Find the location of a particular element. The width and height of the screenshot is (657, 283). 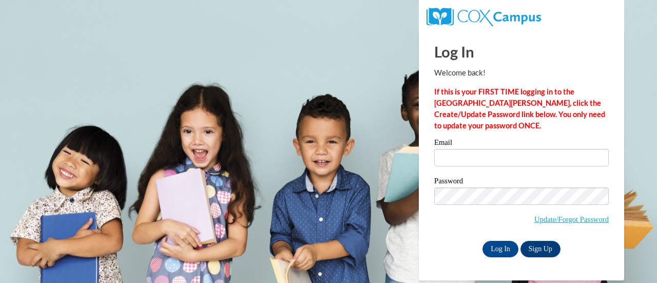

a: COX Campus is located at coordinates (484, 16).